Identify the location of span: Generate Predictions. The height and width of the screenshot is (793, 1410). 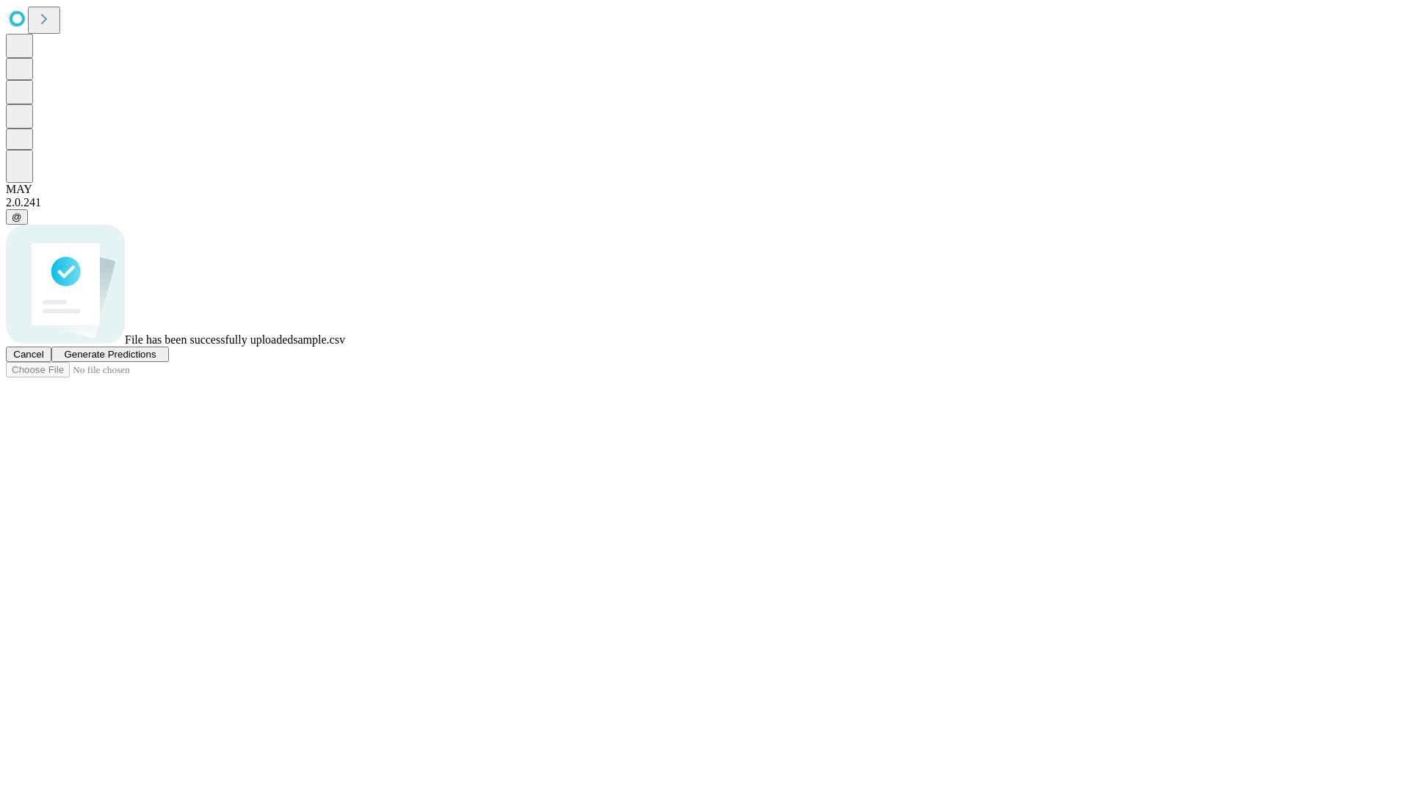
(109, 354).